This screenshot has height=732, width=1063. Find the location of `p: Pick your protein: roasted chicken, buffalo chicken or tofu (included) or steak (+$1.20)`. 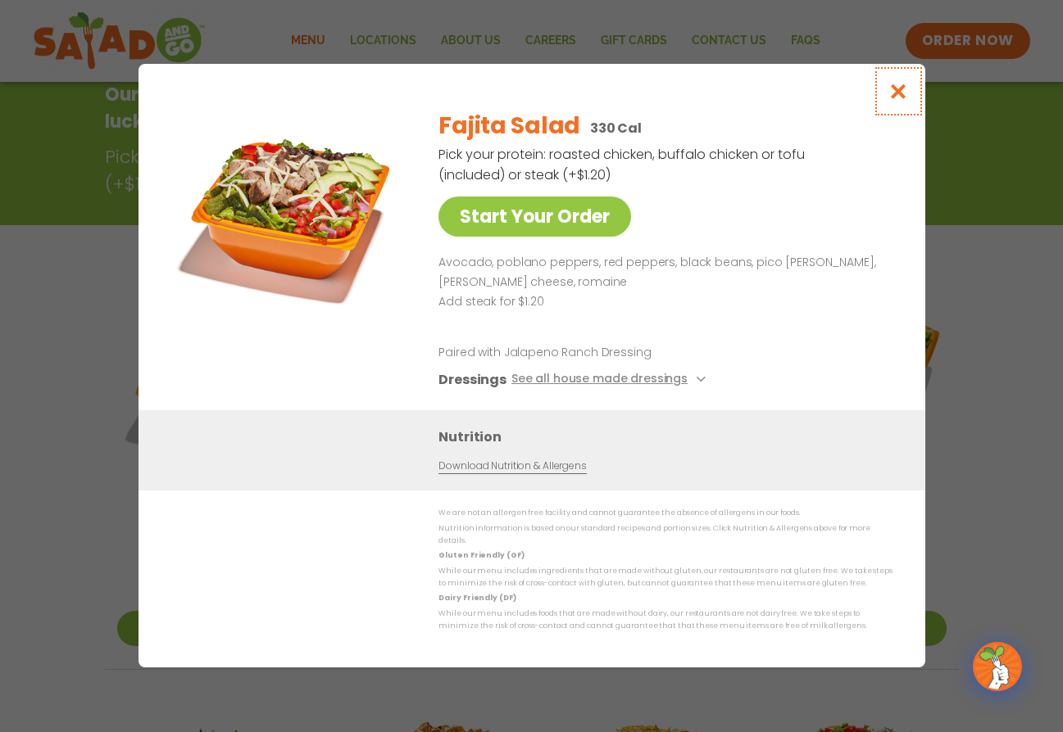

p: Pick your protein: roasted chicken, buffalo chicken or tofu (included) or steak (+$1.20) is located at coordinates (623, 165).